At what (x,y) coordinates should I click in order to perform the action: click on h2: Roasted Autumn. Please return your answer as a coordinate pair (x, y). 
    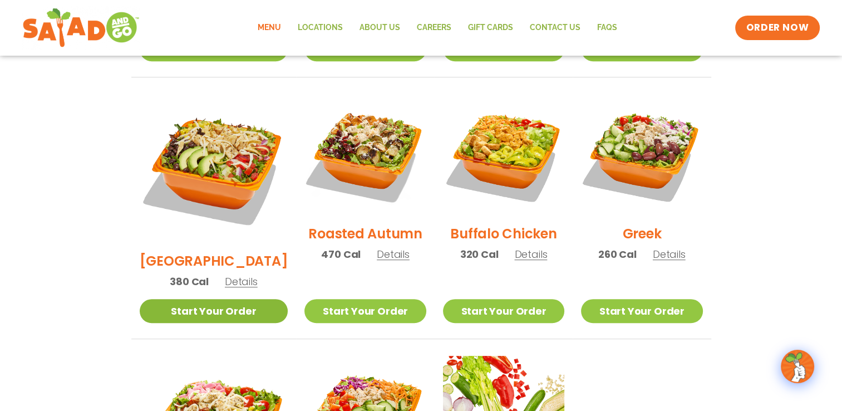
    Looking at the image, I should click on (365, 233).